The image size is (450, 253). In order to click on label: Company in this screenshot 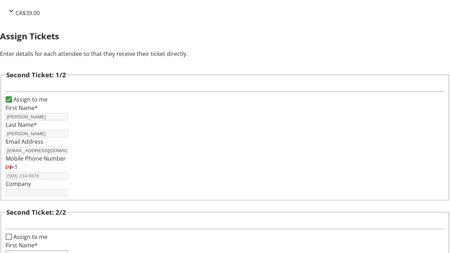, I will do `click(18, 184)`.